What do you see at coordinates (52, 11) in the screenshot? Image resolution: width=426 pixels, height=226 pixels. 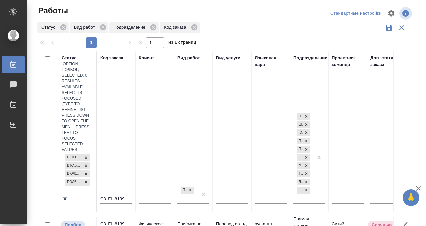 I see `span: Работы` at bounding box center [52, 11].